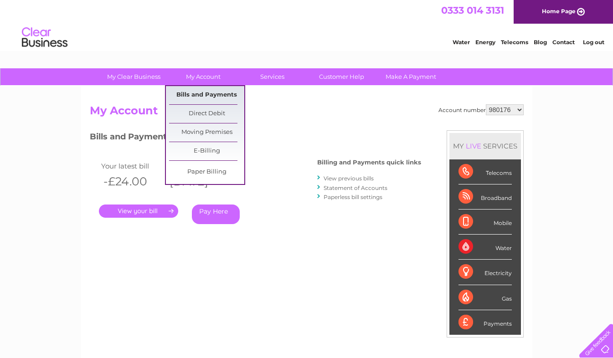  What do you see at coordinates (514, 42) in the screenshot?
I see `a: Telecoms` at bounding box center [514, 42].